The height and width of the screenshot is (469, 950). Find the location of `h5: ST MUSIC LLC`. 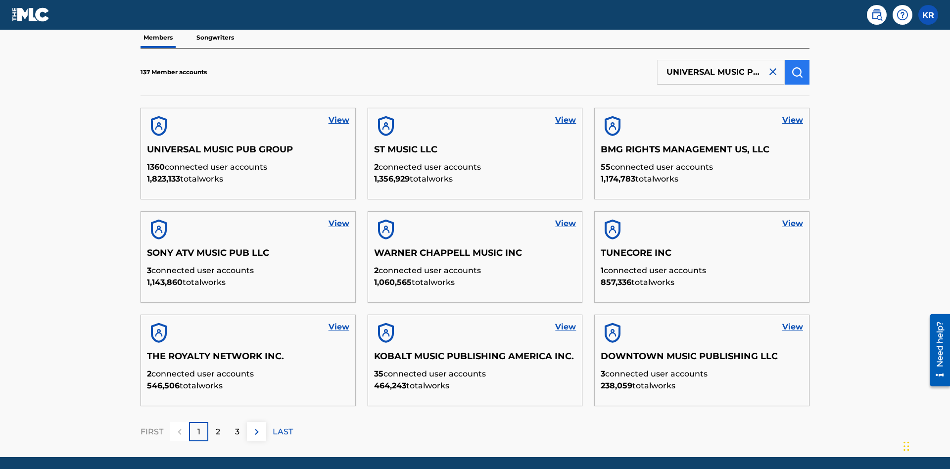

h5: ST MUSIC LLC is located at coordinates (475, 152).